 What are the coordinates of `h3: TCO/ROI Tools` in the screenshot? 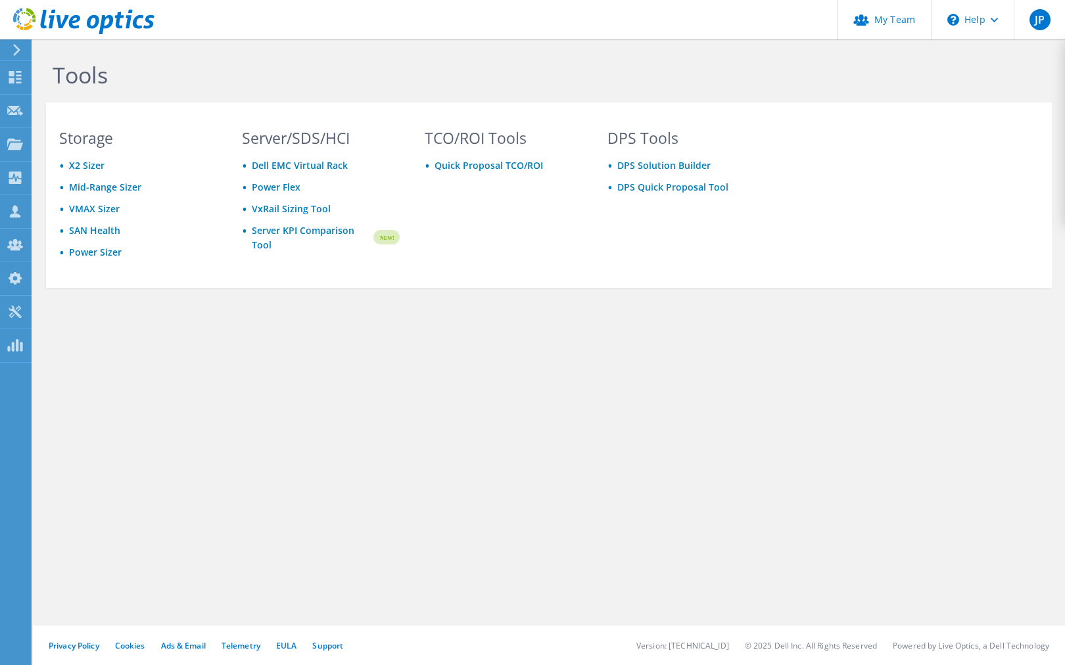 It's located at (503, 138).